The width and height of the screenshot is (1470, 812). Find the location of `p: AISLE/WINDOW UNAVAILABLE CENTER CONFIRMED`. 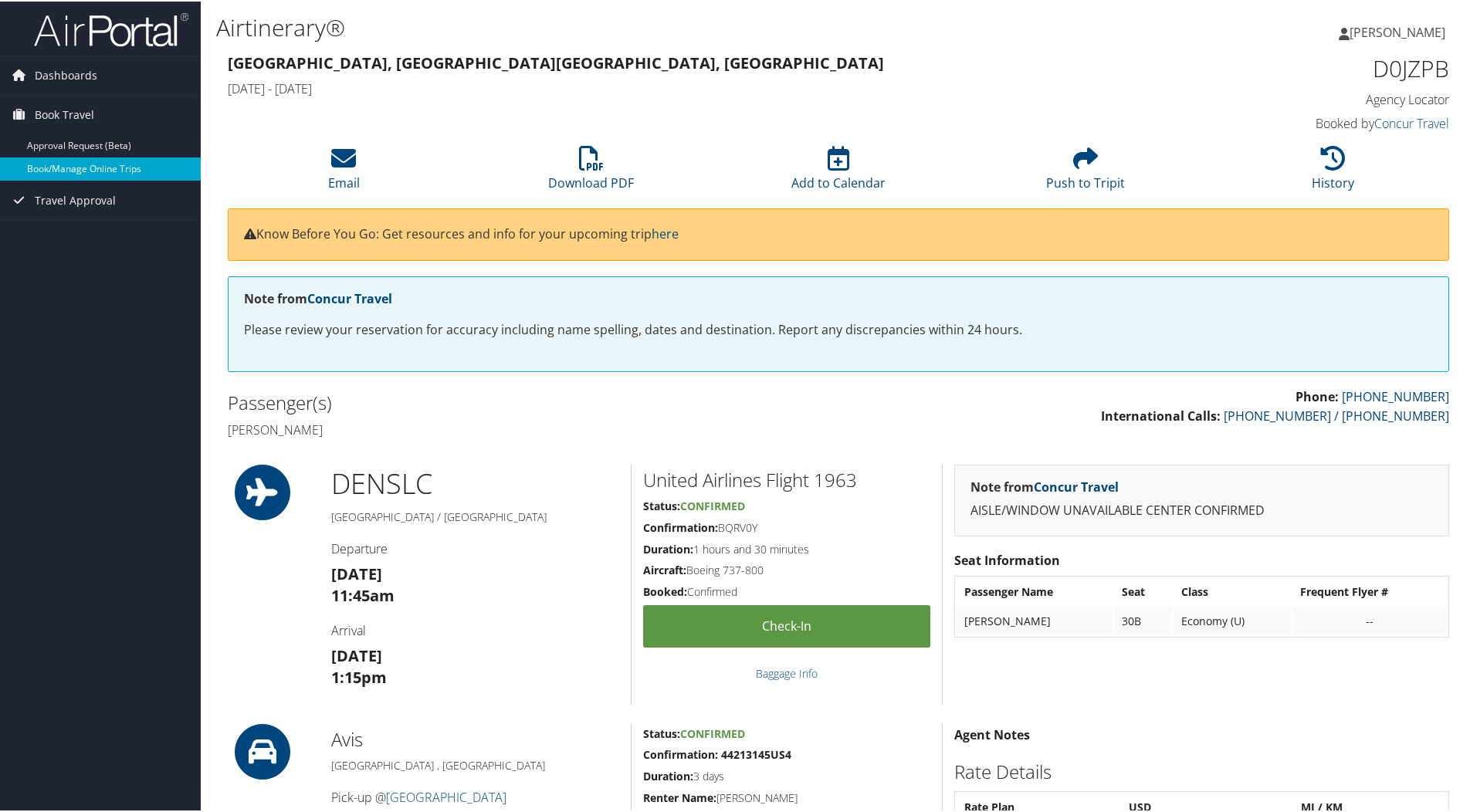

p: AISLE/WINDOW UNAVAILABLE CENTER CONFIRMED is located at coordinates (1201, 509).